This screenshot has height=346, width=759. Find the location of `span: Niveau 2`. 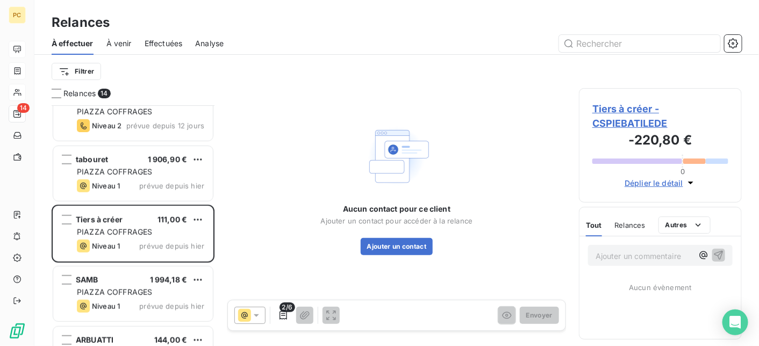

span: Niveau 2 is located at coordinates (106, 126).